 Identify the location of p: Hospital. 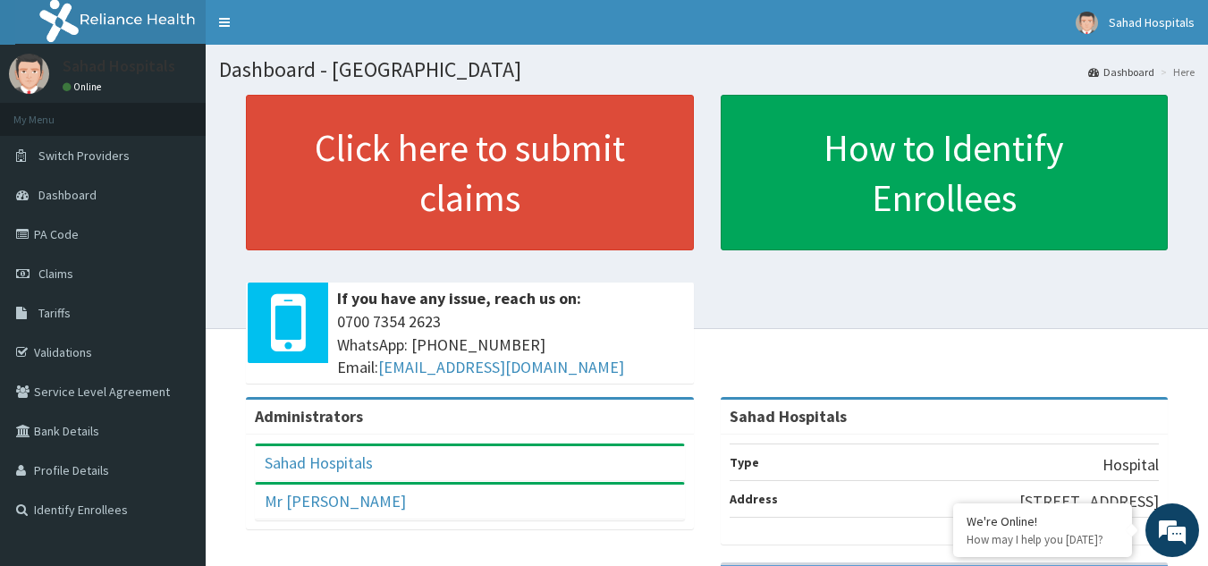
(1130, 465).